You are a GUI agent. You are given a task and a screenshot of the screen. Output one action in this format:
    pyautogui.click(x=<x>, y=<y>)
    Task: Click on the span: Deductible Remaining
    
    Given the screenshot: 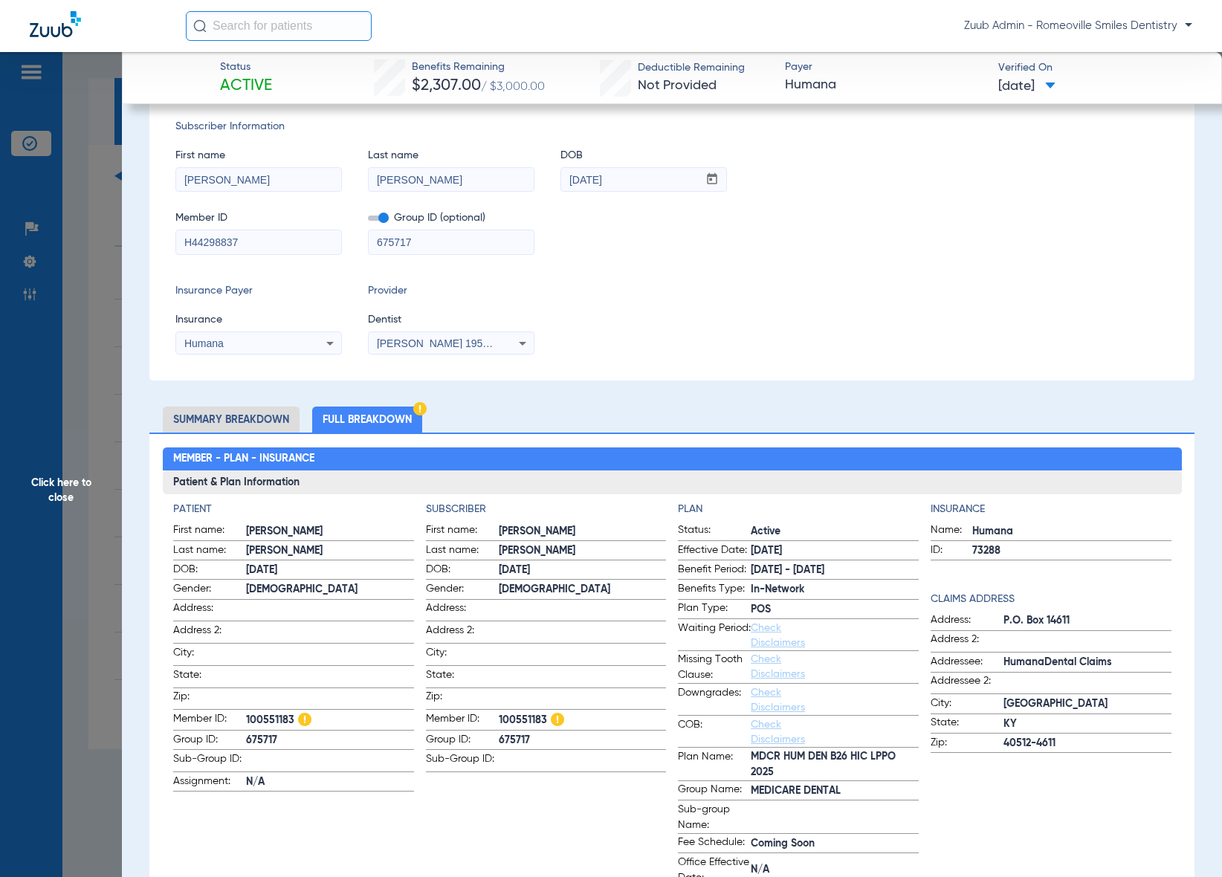 What is the action you would take?
    pyautogui.click(x=691, y=68)
    